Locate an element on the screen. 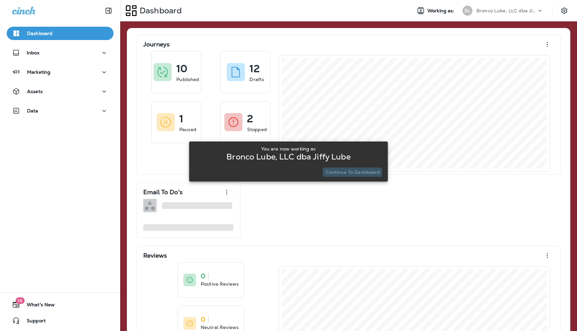 This screenshot has width=577, height=331. span: 16 is located at coordinates (20, 301).